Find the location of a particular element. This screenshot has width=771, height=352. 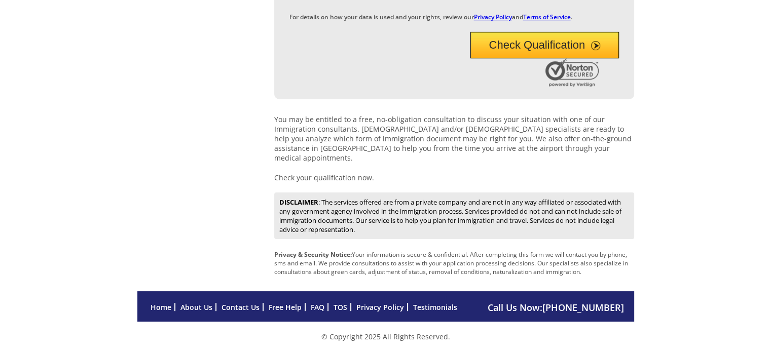

div: : The services offered are from a private company and are not in any way affiliated or associated... is located at coordinates (454, 216).